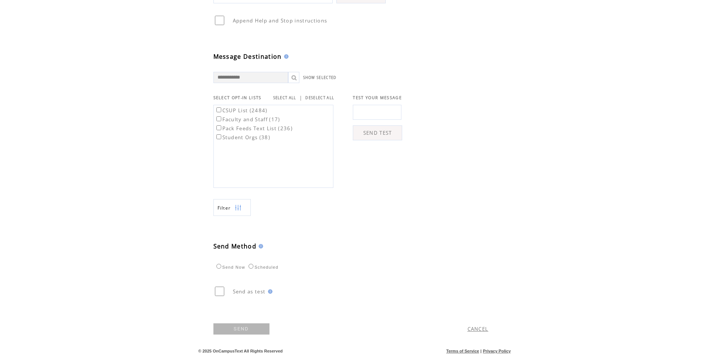  What do you see at coordinates (378, 133) in the screenshot?
I see `a: SEND TEST` at bounding box center [378, 133].